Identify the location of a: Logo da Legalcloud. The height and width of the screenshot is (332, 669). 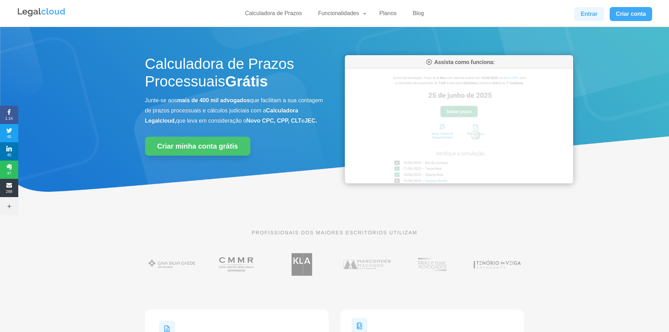
(41, 15).